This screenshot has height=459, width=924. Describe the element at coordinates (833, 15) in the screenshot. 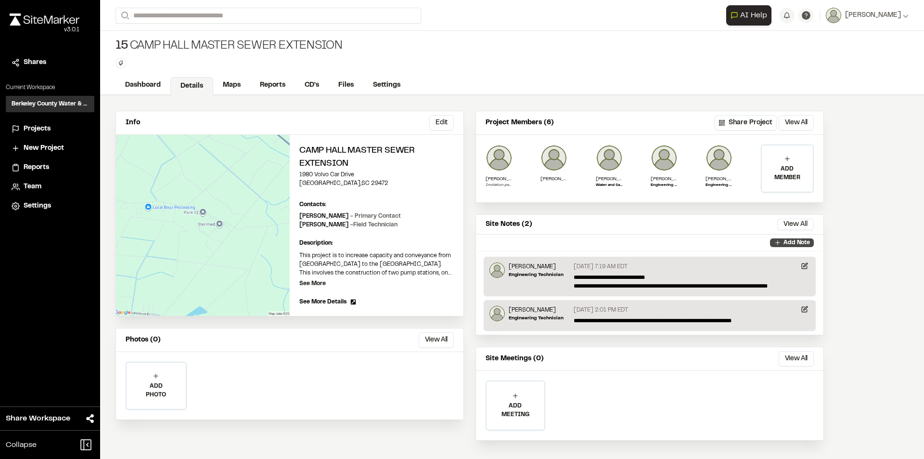

I see `img: User` at that location.